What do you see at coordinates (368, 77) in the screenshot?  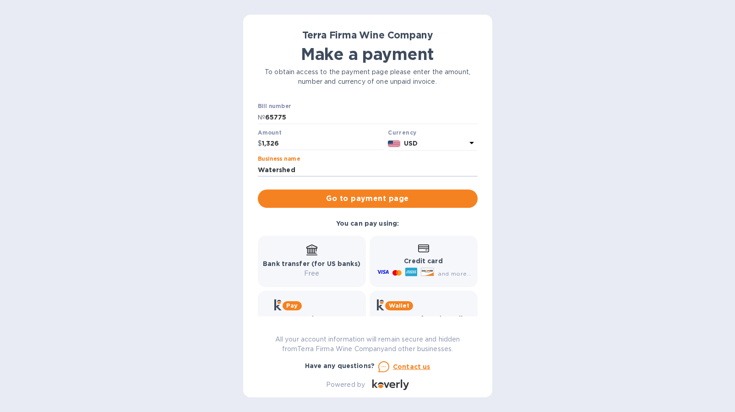 I see `p: To obtain access to the payment page please enter the amount, number and currency of one unpaid i...` at bounding box center [368, 77].